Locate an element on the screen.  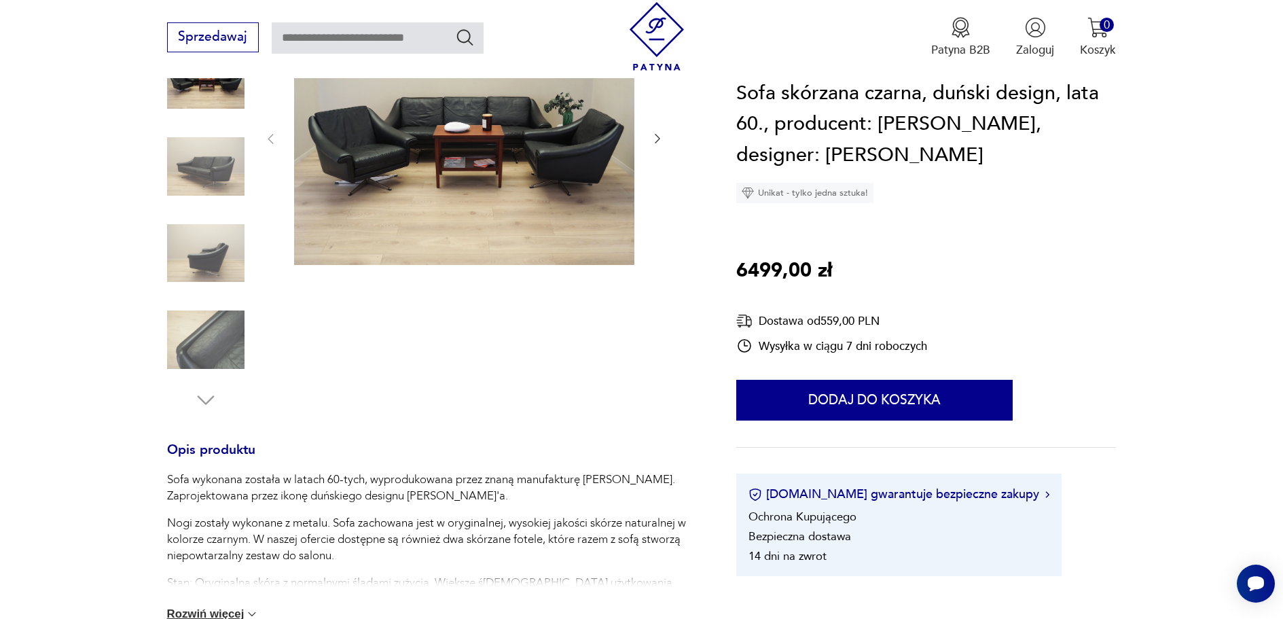
img: Ikona strzałki w prawo is located at coordinates (1047, 494).